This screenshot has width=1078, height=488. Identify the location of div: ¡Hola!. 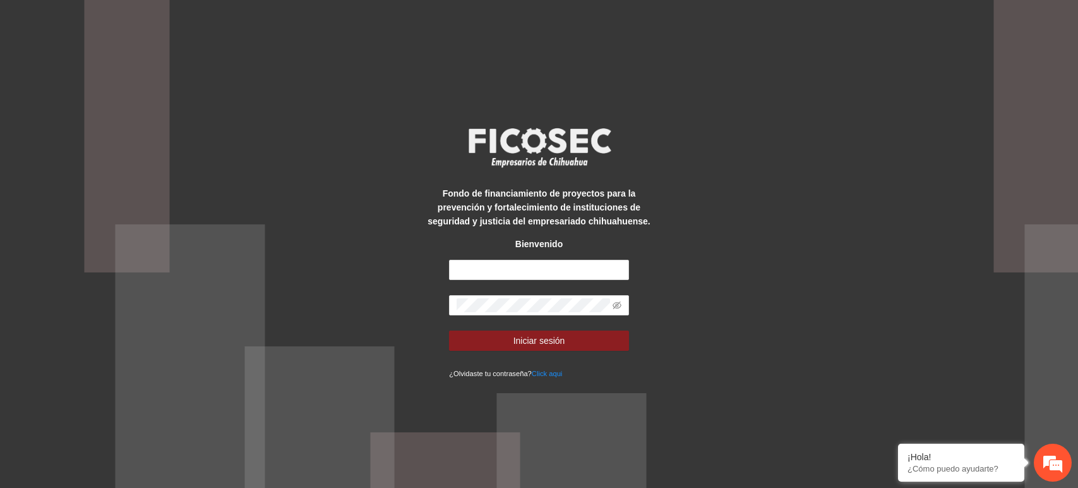
(961, 457).